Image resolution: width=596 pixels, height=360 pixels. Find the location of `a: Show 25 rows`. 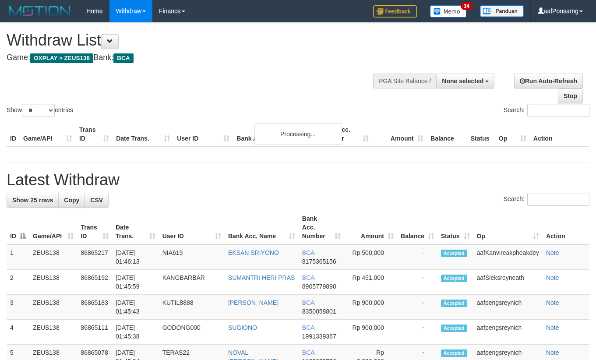

a: Show 25 rows is located at coordinates (32, 200).